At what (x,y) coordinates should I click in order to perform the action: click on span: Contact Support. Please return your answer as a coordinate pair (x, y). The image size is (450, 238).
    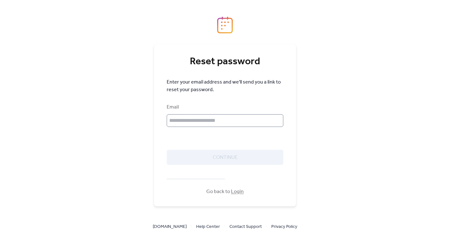
    Looking at the image, I should click on (246, 227).